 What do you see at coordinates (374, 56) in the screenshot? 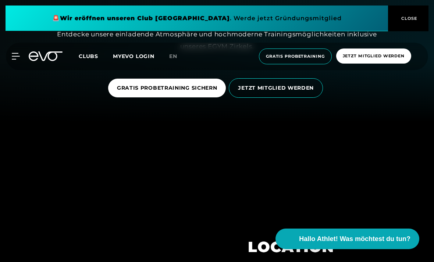
I see `span: Jetzt Mitglied werden` at bounding box center [374, 56].